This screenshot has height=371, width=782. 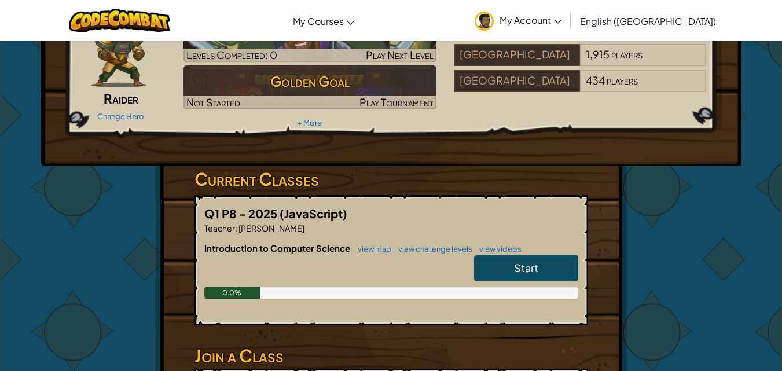 I want to click on span: Not Started, so click(x=213, y=102).